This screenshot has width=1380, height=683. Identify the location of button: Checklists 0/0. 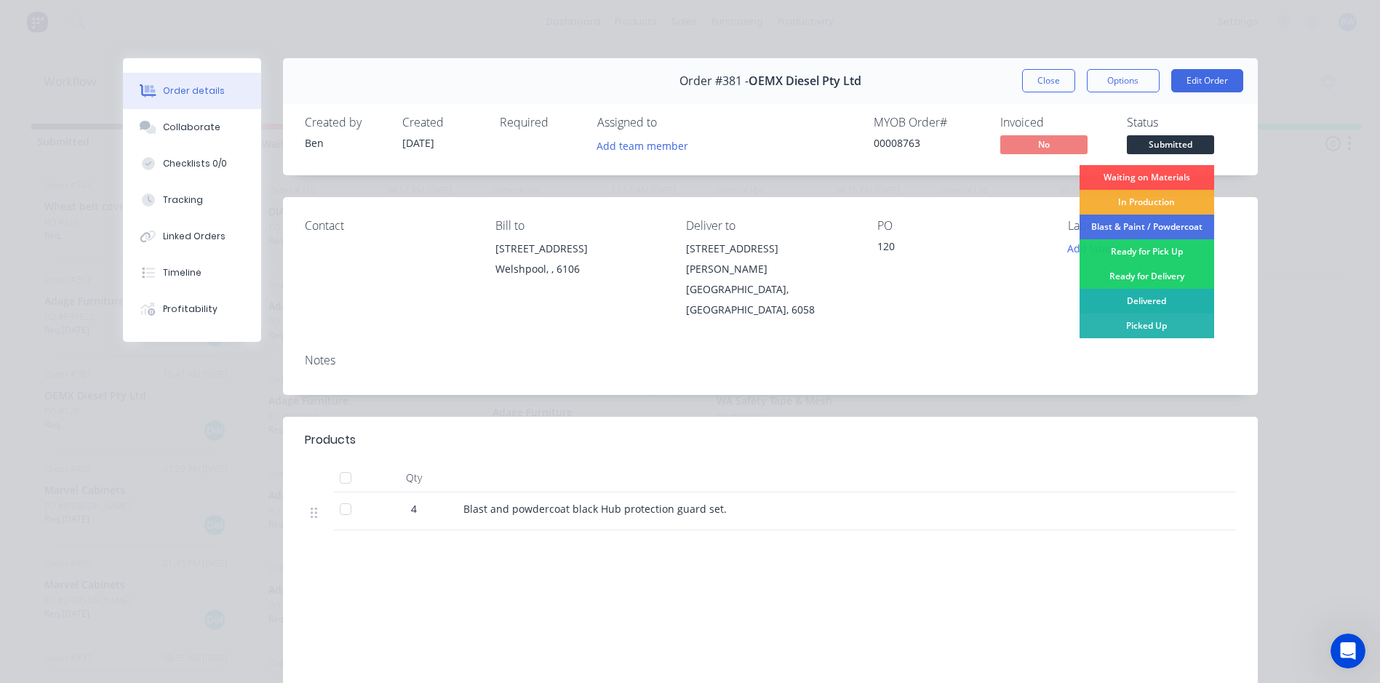
(192, 164).